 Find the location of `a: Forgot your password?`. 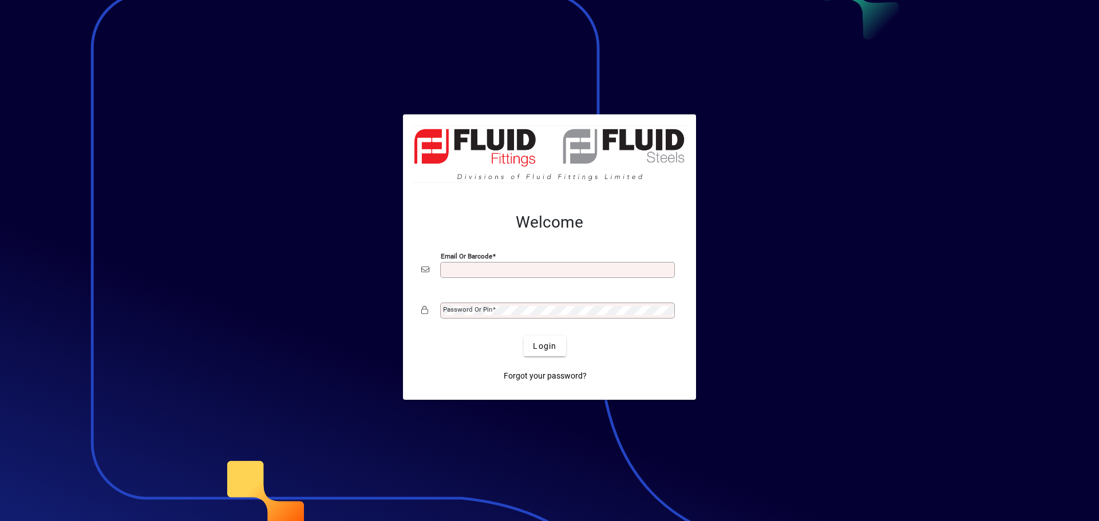

a: Forgot your password? is located at coordinates (545, 376).